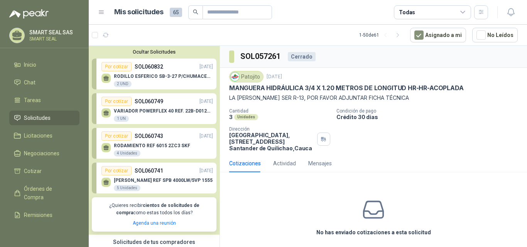 The width and height of the screenshot is (527, 247). What do you see at coordinates (430, 117) in the screenshot?
I see `p: Crédito 30 días` at bounding box center [430, 117].